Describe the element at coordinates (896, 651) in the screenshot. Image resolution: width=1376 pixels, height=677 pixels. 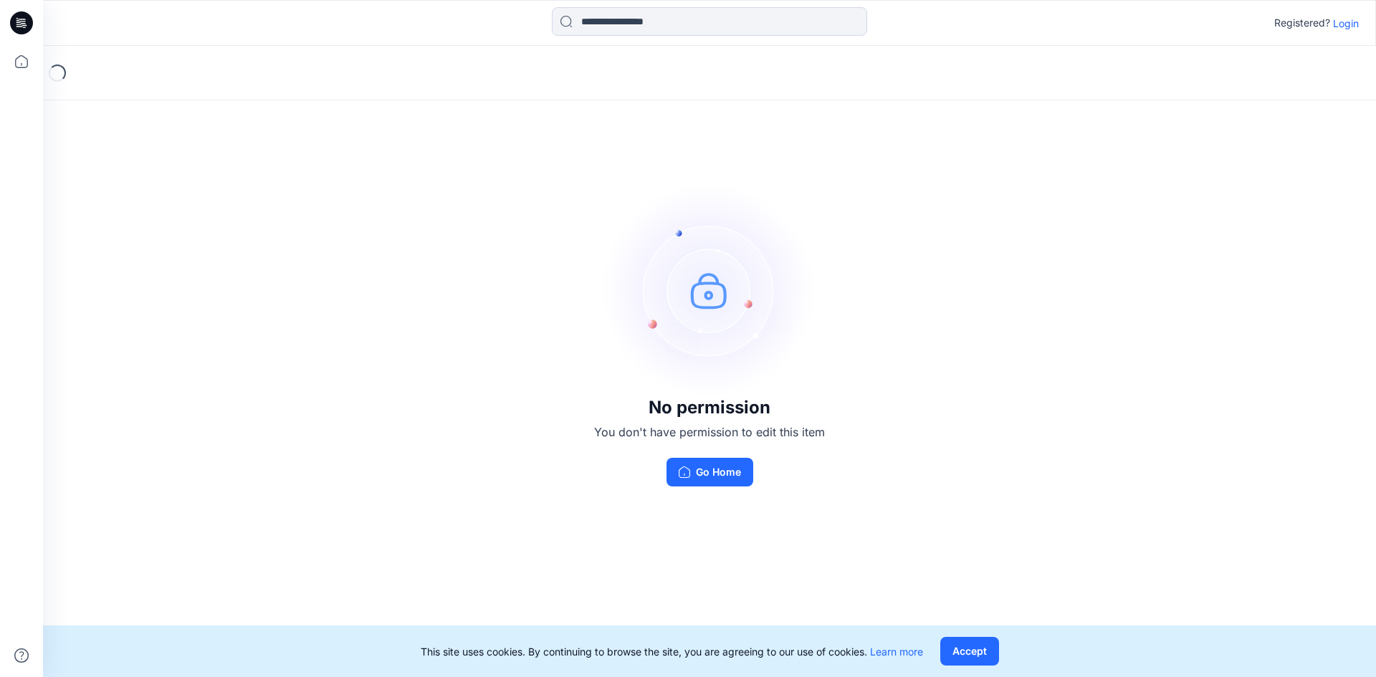
I see `a: Learn more` at that location.